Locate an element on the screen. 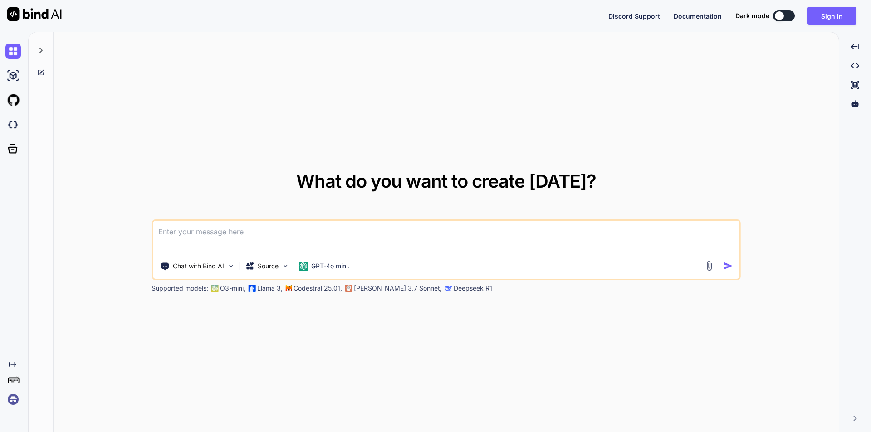  img: Llama2 is located at coordinates (252, 288).